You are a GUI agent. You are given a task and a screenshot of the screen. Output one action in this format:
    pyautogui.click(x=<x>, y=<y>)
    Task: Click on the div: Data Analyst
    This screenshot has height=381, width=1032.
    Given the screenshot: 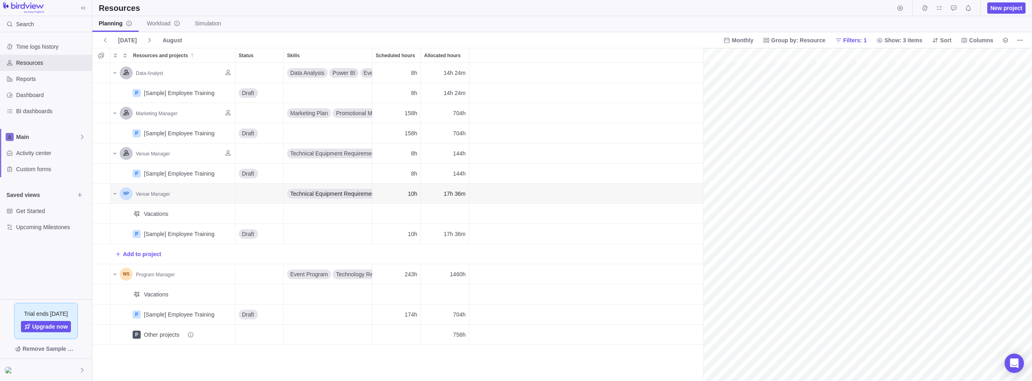 What is the action you would take?
    pyautogui.click(x=126, y=73)
    